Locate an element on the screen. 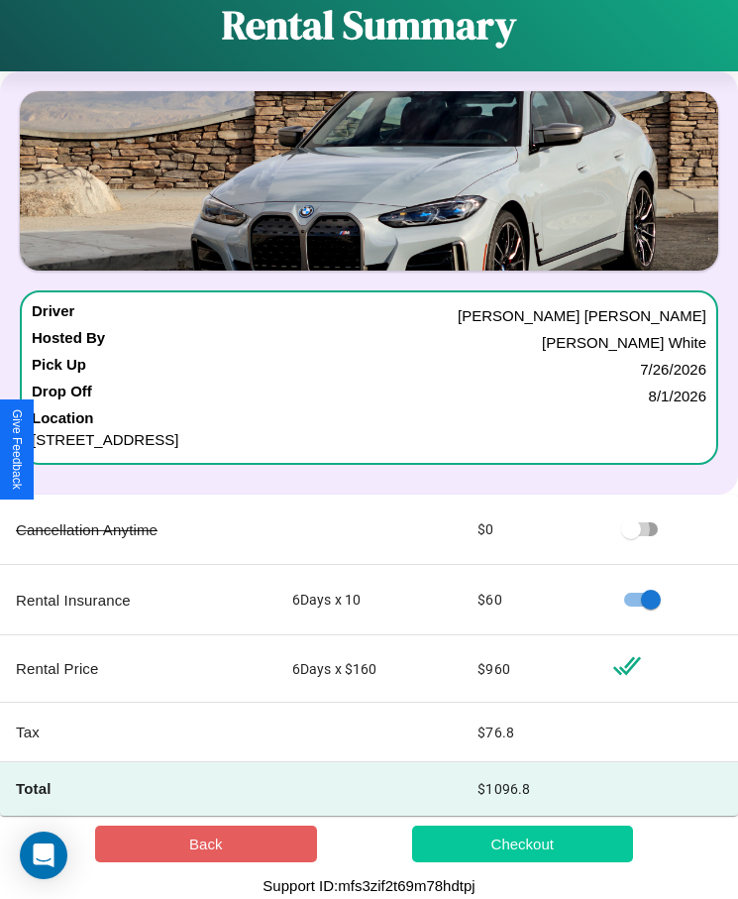  button: Back is located at coordinates (206, 844).